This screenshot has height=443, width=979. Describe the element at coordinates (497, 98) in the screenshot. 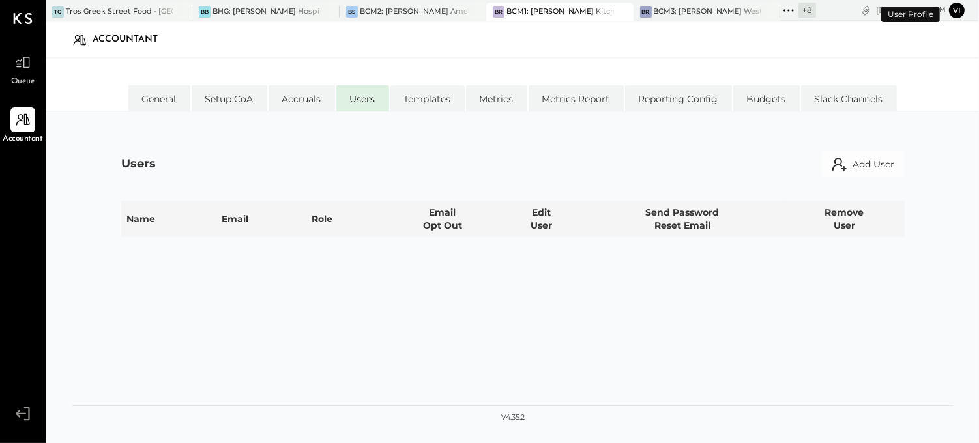

I see `li: Metrics` at that location.